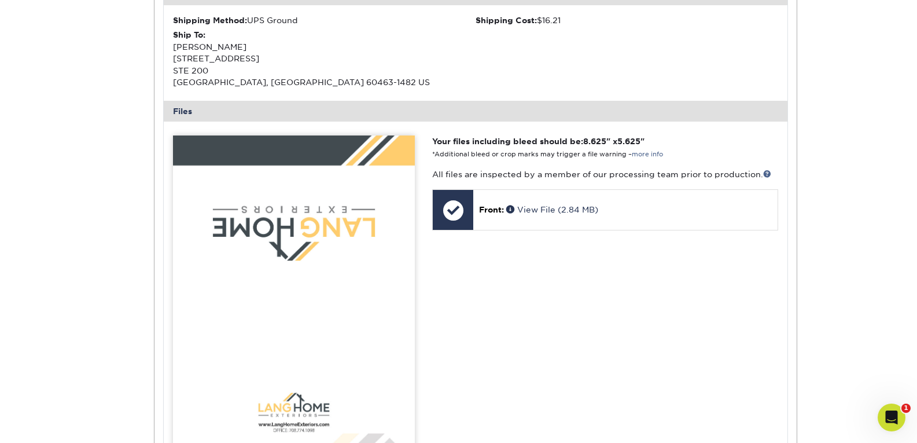 The image size is (917, 443). I want to click on strong: Shipping Method:, so click(210, 20).